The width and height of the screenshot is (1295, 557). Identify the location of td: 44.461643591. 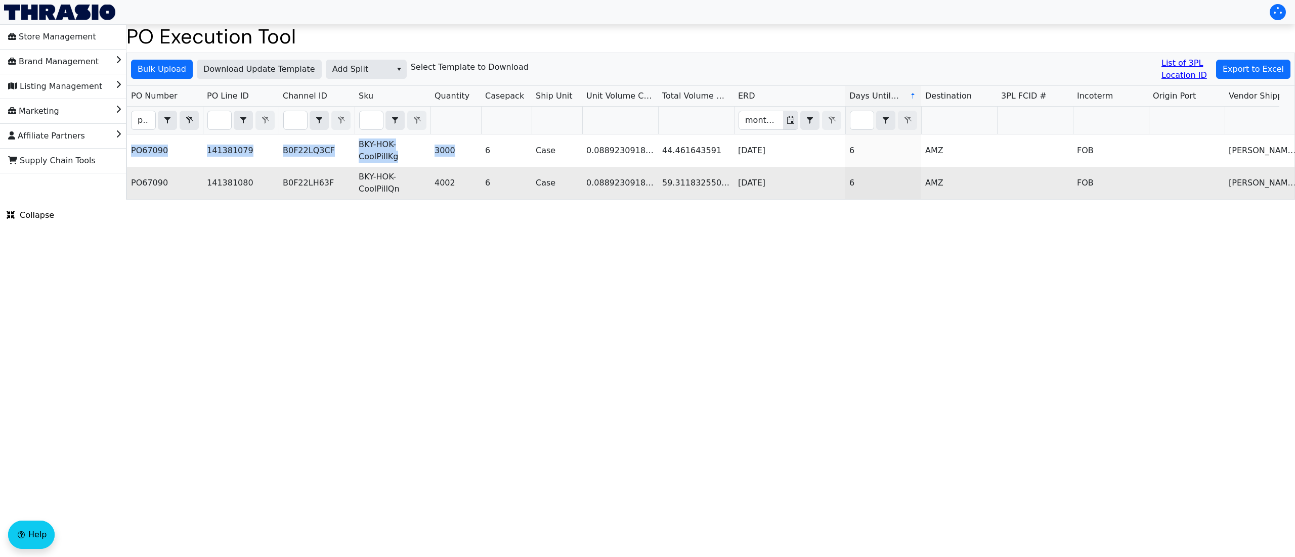
(696, 151).